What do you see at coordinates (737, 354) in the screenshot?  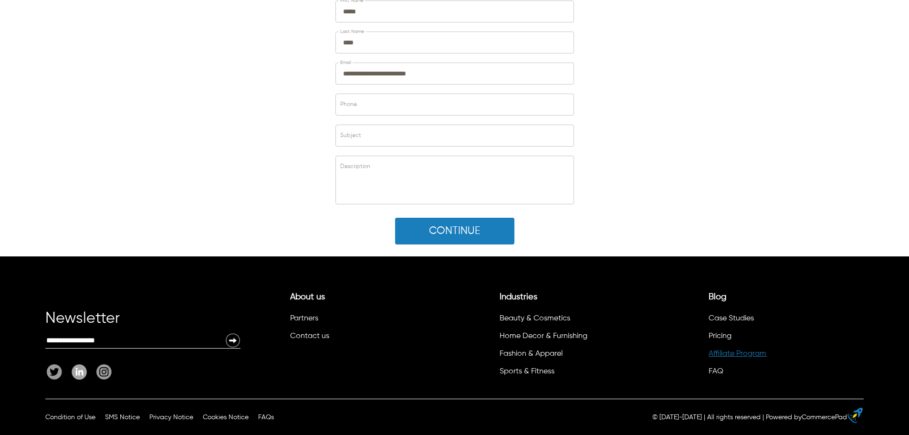 I see `a: Affiliate Program` at bounding box center [737, 354].